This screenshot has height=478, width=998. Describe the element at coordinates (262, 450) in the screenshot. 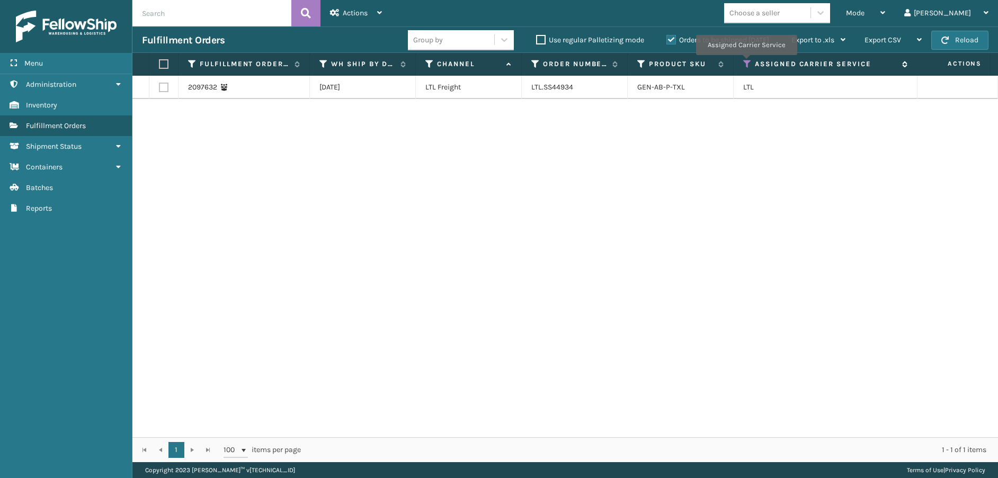

I see `span: items per page` at that location.